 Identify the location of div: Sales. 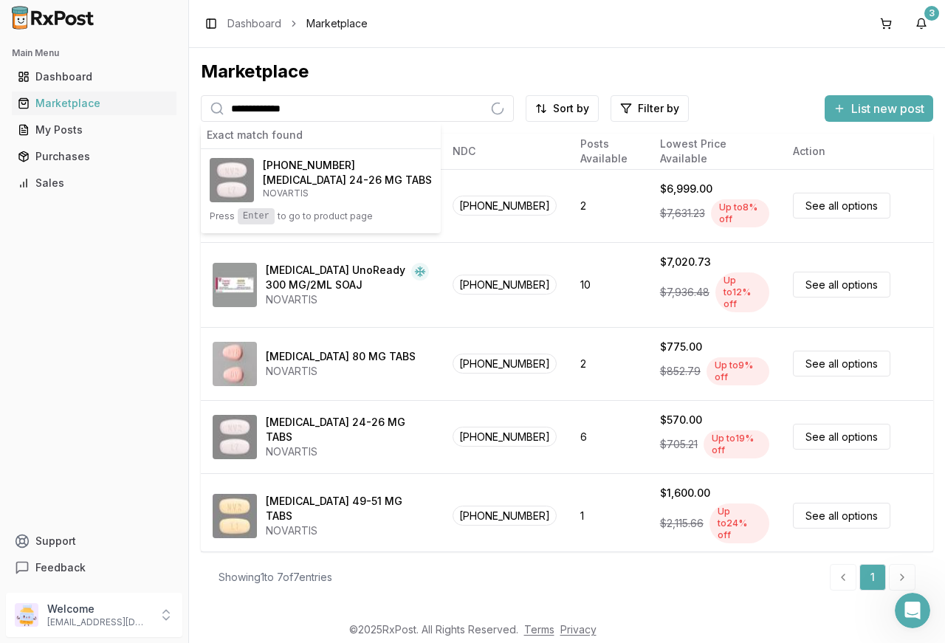
(94, 183).